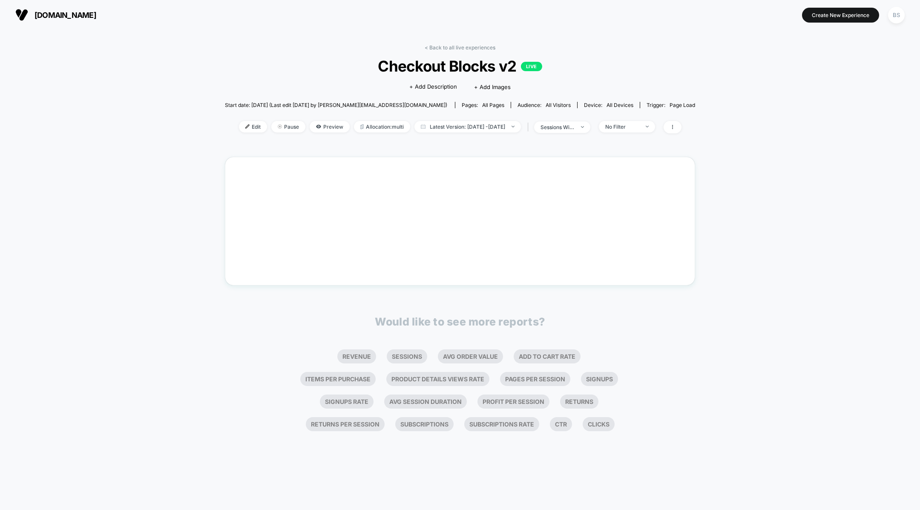 This screenshot has width=920, height=510. What do you see at coordinates (483, 105) in the screenshot?
I see `div: Pages:` at bounding box center [483, 105].